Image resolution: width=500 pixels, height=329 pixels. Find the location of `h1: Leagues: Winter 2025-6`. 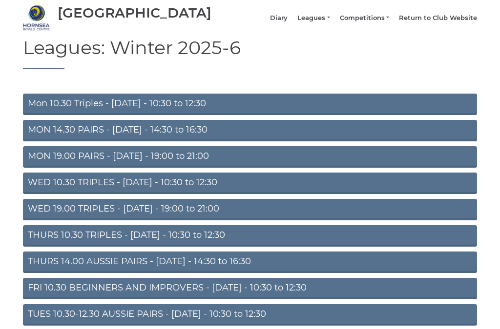

h1: Leagues: Winter 2025-6 is located at coordinates (250, 54).